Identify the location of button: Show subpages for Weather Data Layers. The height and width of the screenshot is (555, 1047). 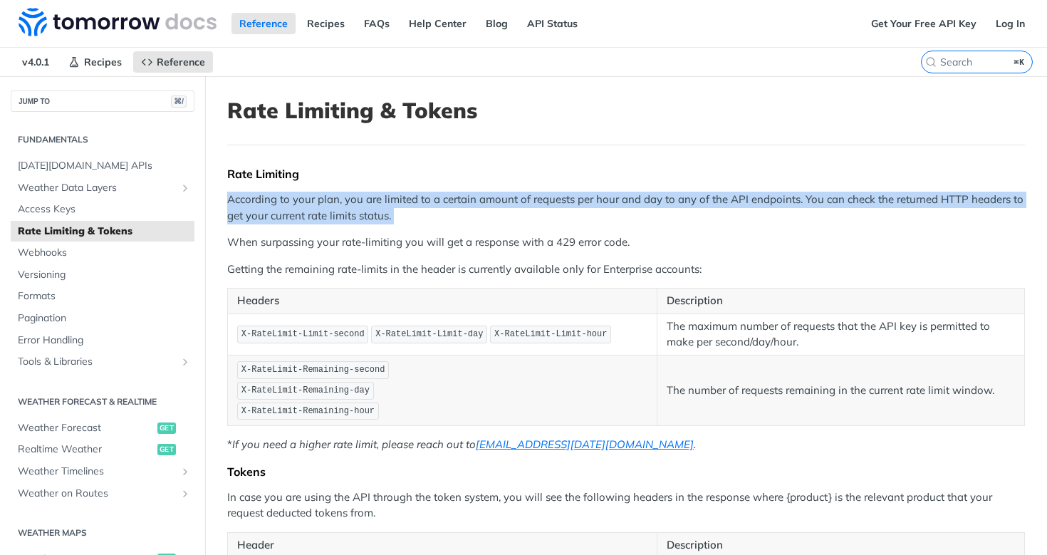
(185, 188).